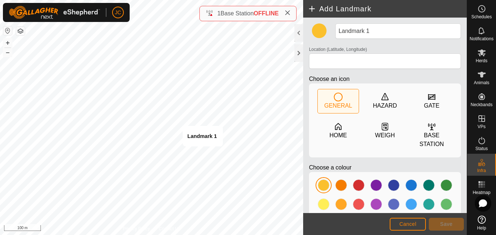  What do you see at coordinates (387, 9) in the screenshot?
I see `h2: Add Landmark` at bounding box center [387, 9].